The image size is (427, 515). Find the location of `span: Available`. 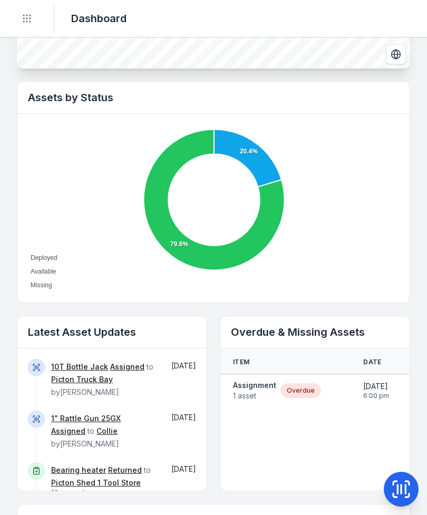

span: Available is located at coordinates (43, 272).